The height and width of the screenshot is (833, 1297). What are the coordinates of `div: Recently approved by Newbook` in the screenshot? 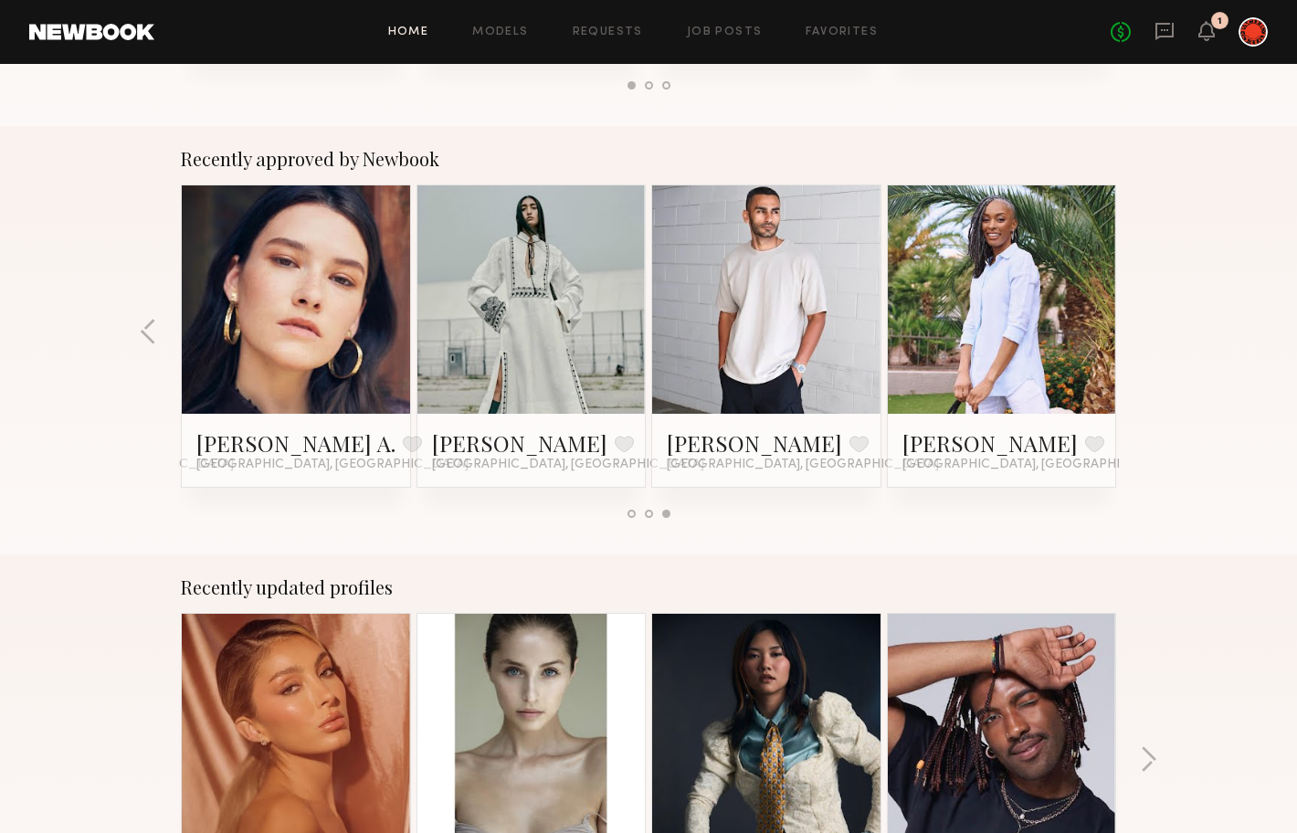 It's located at (648, 159).